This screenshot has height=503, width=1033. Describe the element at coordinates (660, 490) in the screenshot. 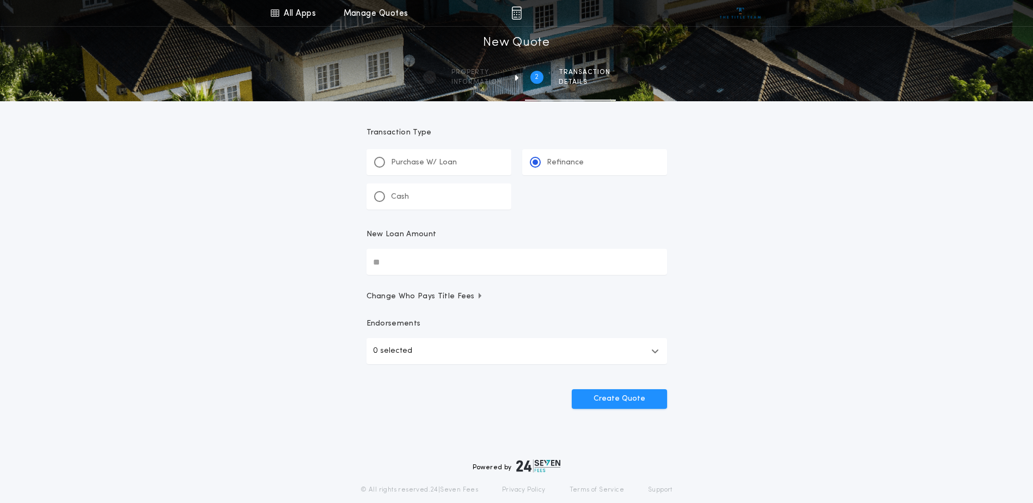

I see `a: Support` at that location.